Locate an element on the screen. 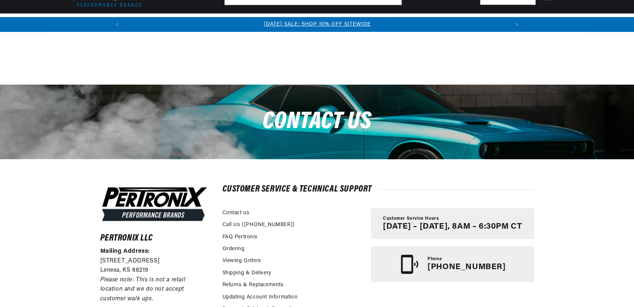  p: Lenexa, KS 66219 is located at coordinates (154, 271).